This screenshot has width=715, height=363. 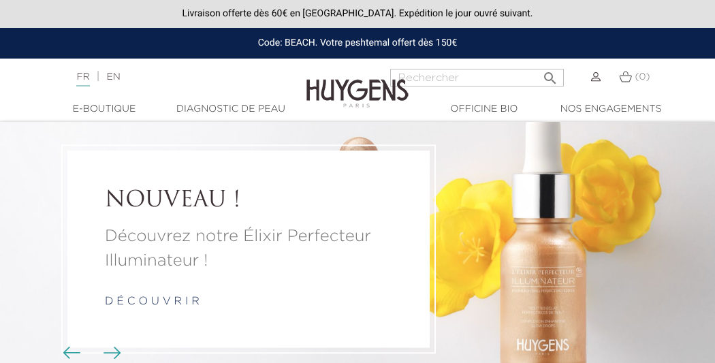 I want to click on a: Diagnostic de peau, so click(x=231, y=109).